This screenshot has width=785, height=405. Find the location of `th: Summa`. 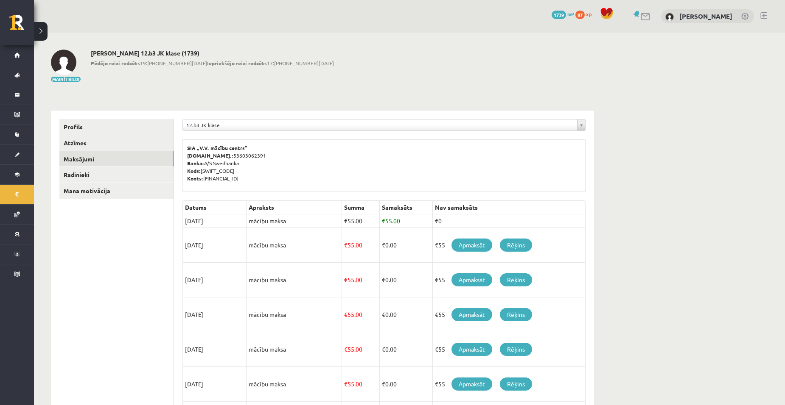

th: Summa is located at coordinates (360, 208).